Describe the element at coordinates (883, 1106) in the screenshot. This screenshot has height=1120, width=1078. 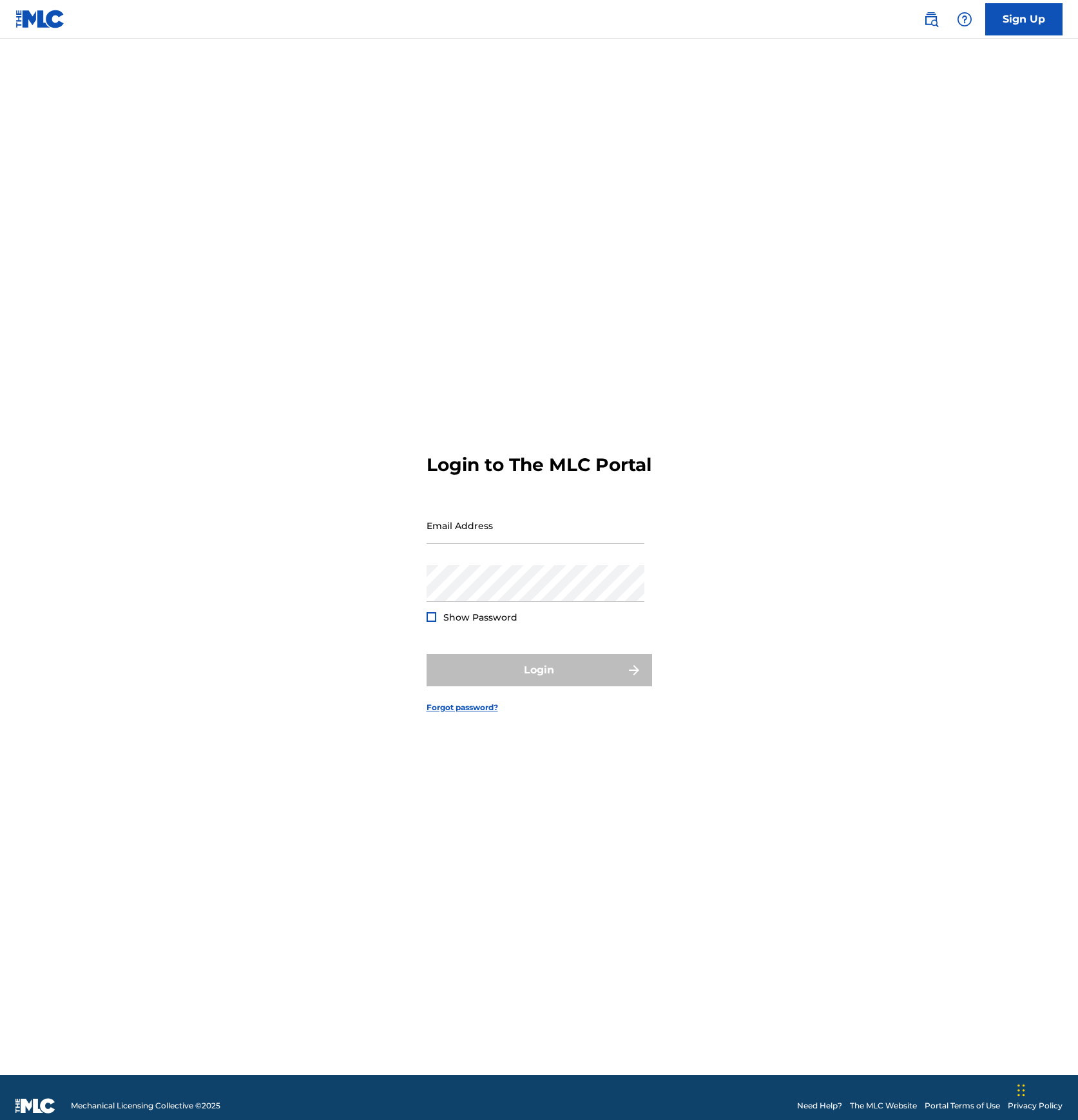
I see `a: The MLC Website` at that location.